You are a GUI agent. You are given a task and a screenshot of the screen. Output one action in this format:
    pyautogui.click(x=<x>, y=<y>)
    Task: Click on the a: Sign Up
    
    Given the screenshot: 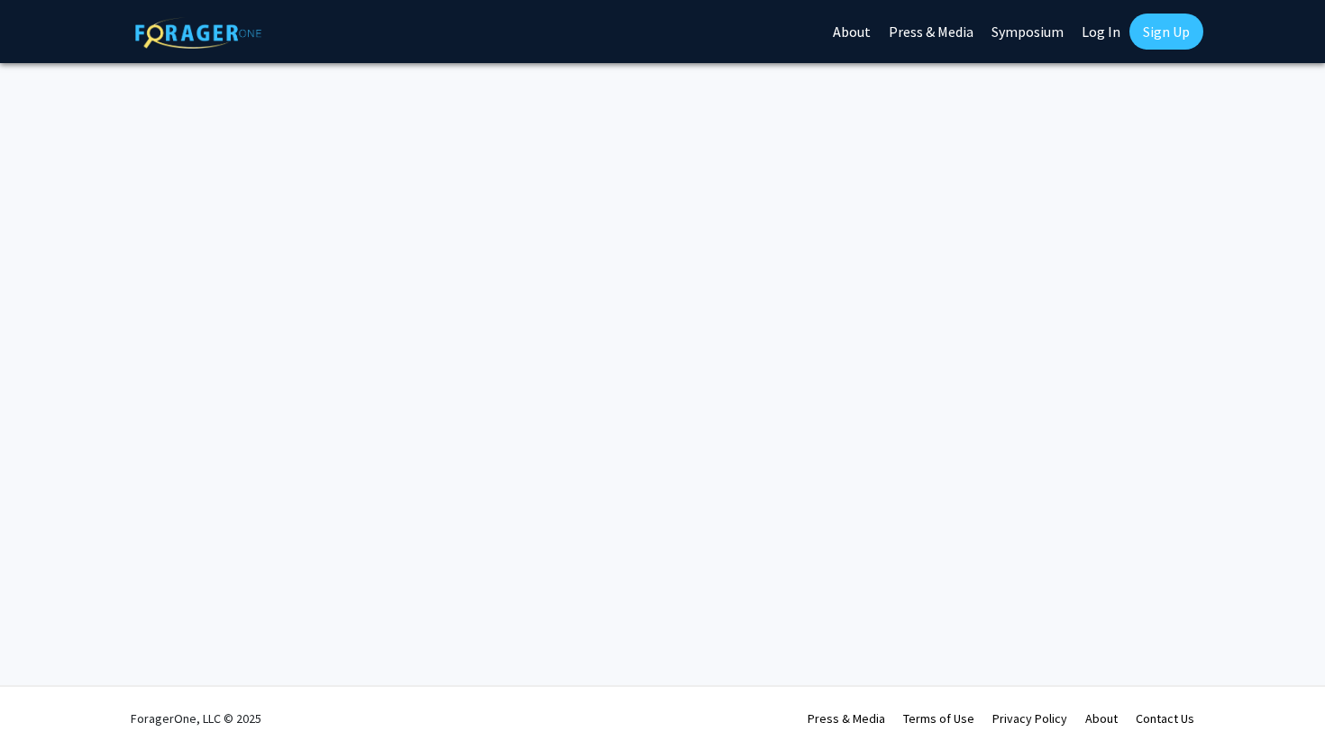 What is the action you would take?
    pyautogui.click(x=1166, y=32)
    